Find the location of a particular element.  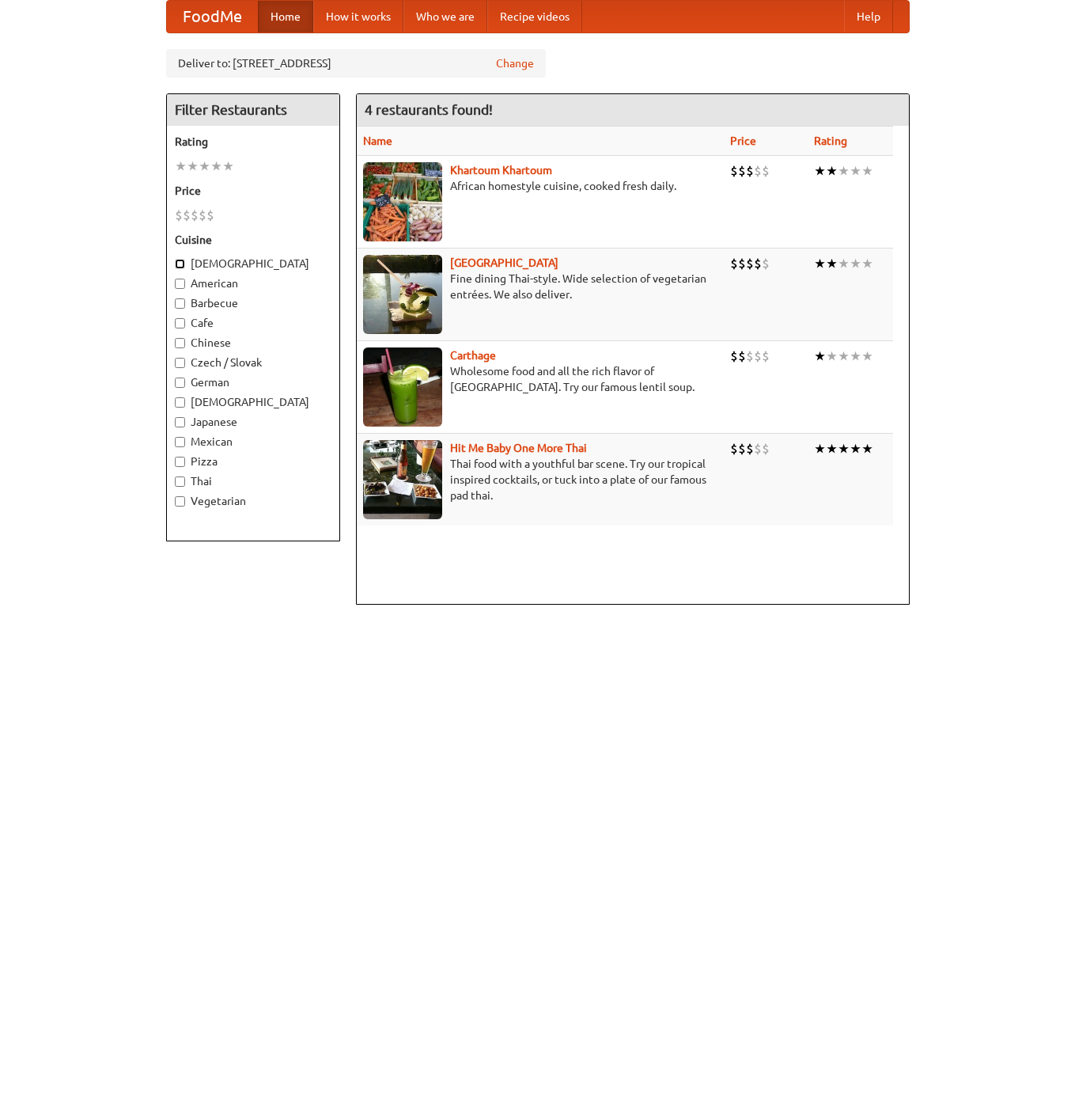

a: Rating is located at coordinates (831, 141).